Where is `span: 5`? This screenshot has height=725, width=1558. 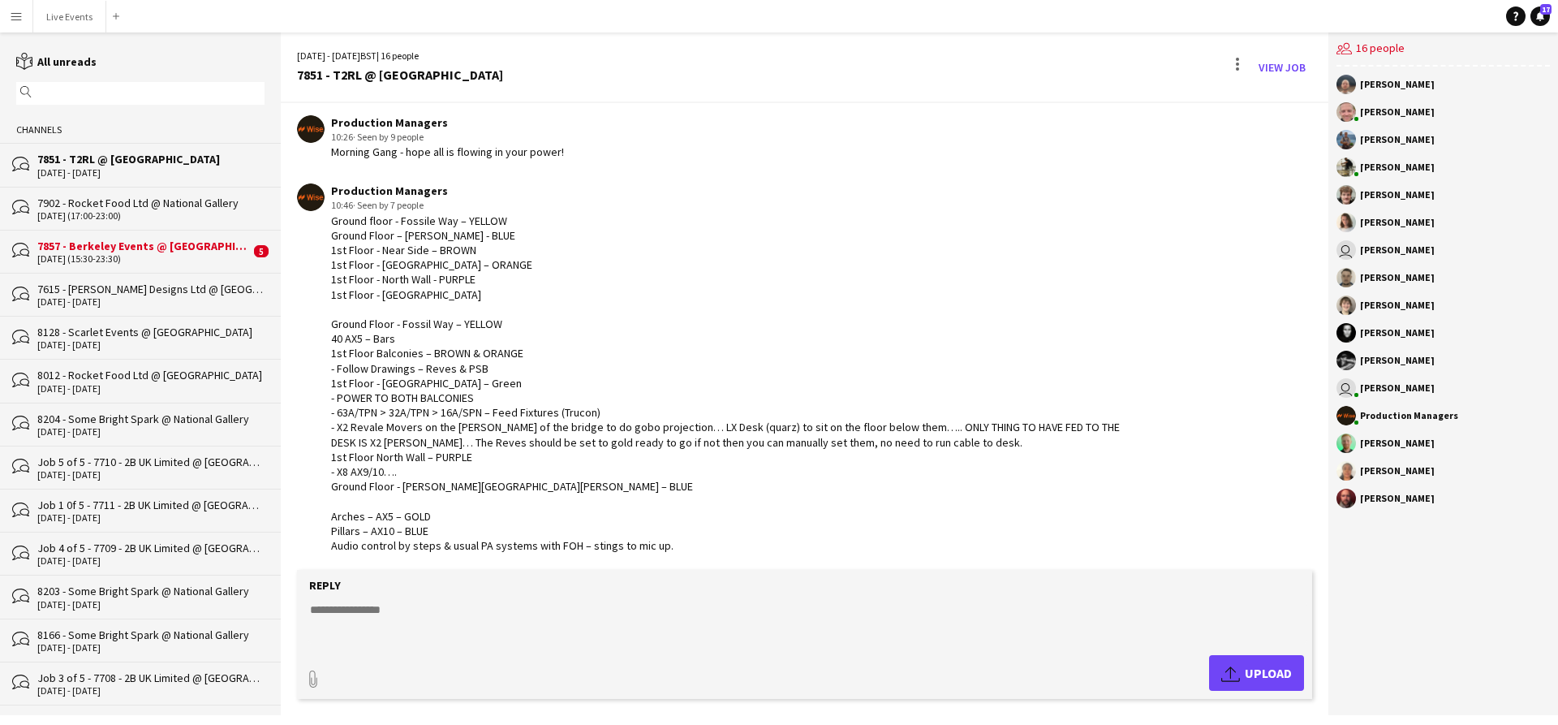
span: 5 is located at coordinates (261, 251).